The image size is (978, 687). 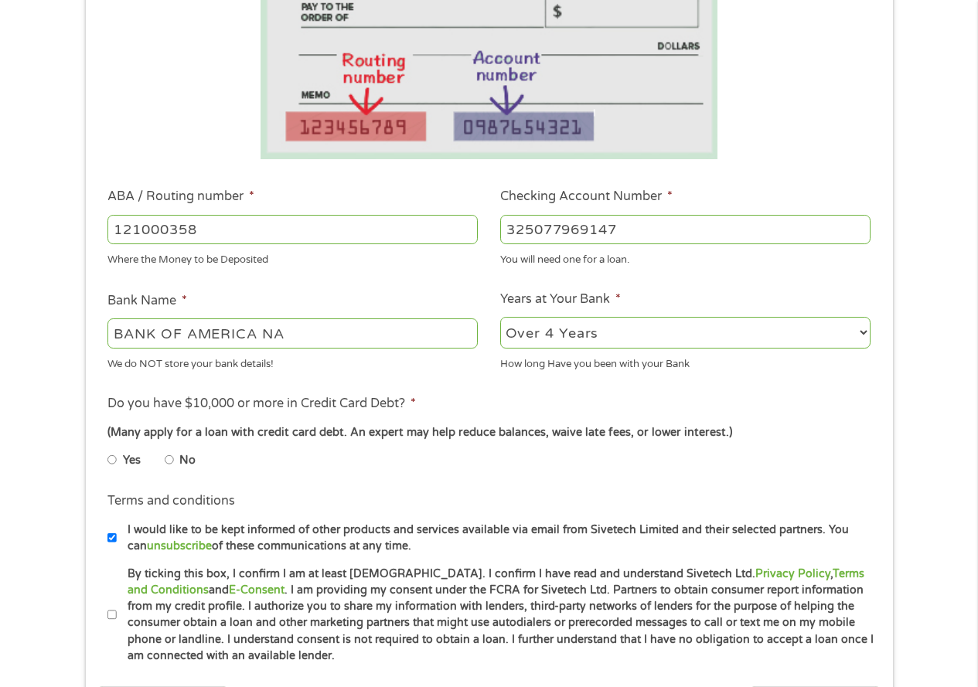 What do you see at coordinates (257, 590) in the screenshot?
I see `a: E-Consent` at bounding box center [257, 590].